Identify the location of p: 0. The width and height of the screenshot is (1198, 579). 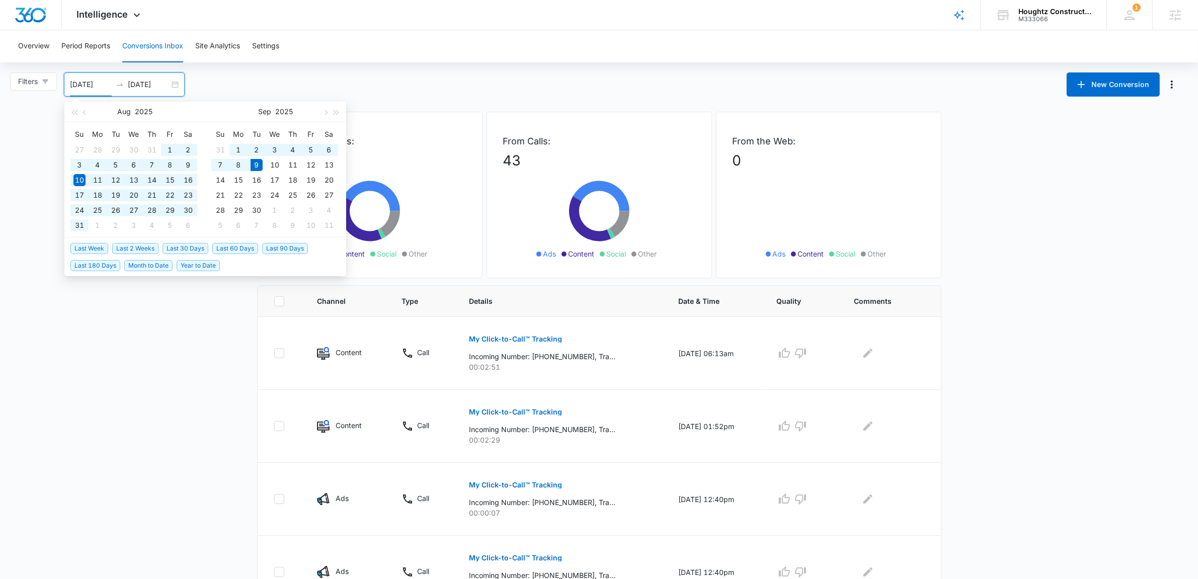
(829, 160).